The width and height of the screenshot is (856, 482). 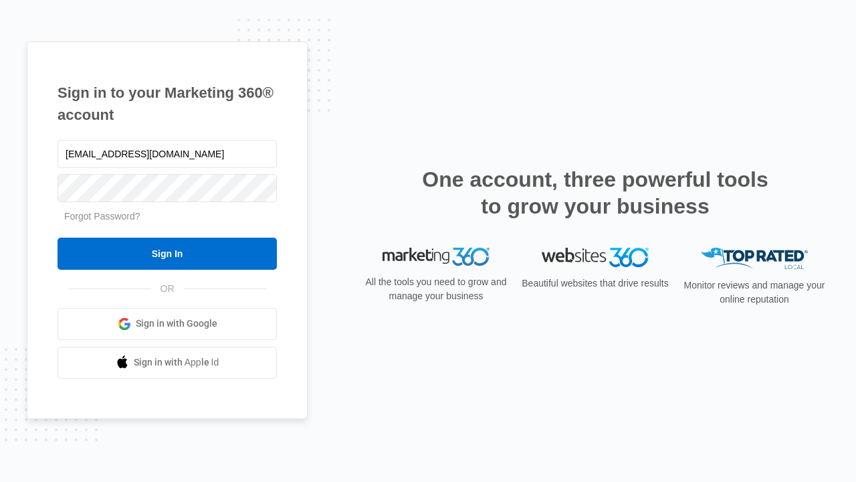 I want to click on img: Top Rated Local, so click(x=754, y=258).